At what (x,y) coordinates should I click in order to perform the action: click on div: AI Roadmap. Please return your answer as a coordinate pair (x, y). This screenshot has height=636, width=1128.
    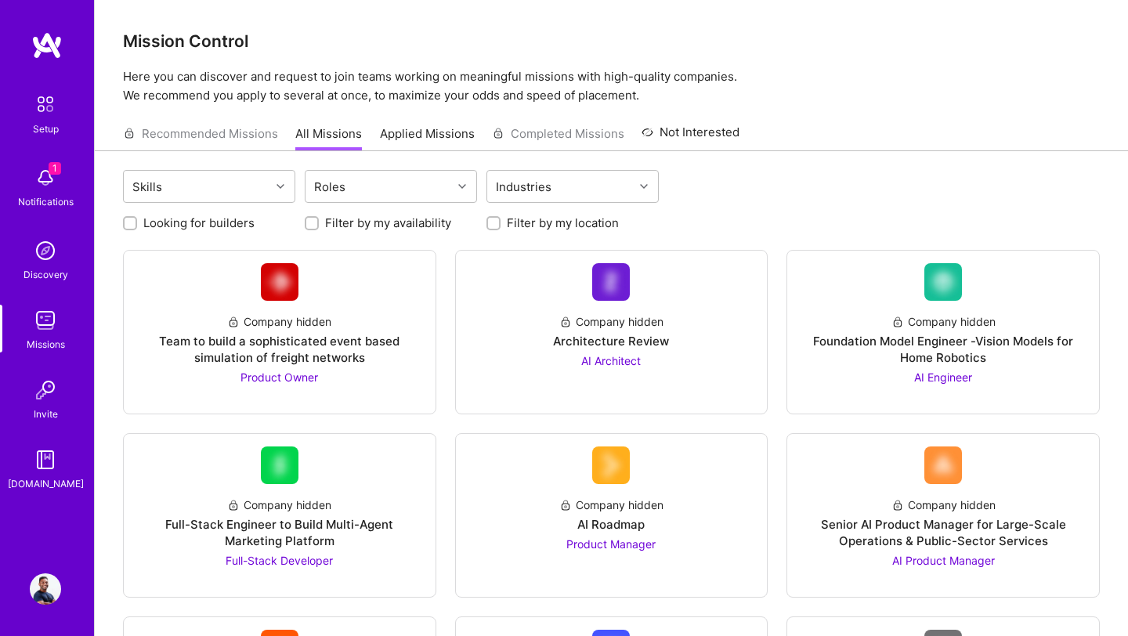
    Looking at the image, I should click on (611, 524).